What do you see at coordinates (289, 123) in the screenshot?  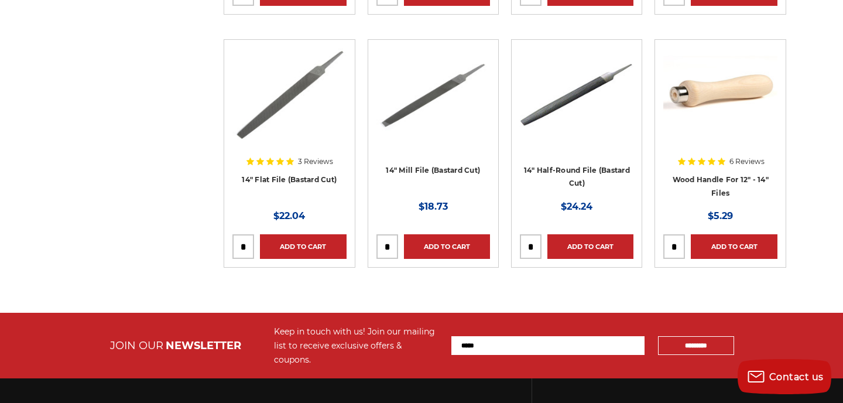 I see `a: 14" Flat Bastard File` at bounding box center [289, 123].